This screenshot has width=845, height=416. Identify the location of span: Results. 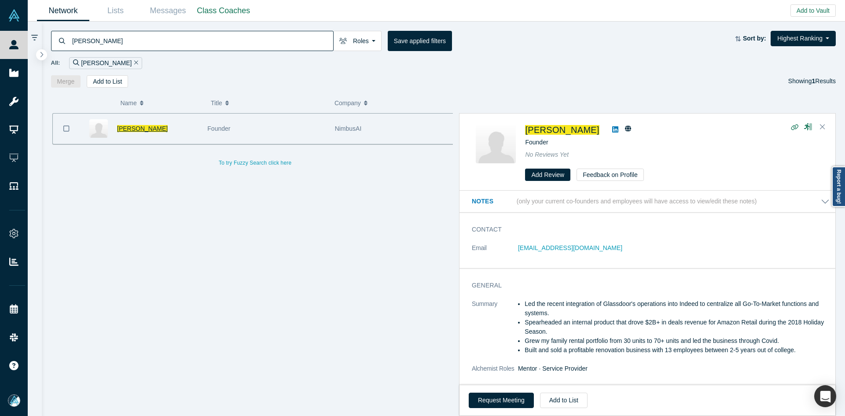
(824, 81).